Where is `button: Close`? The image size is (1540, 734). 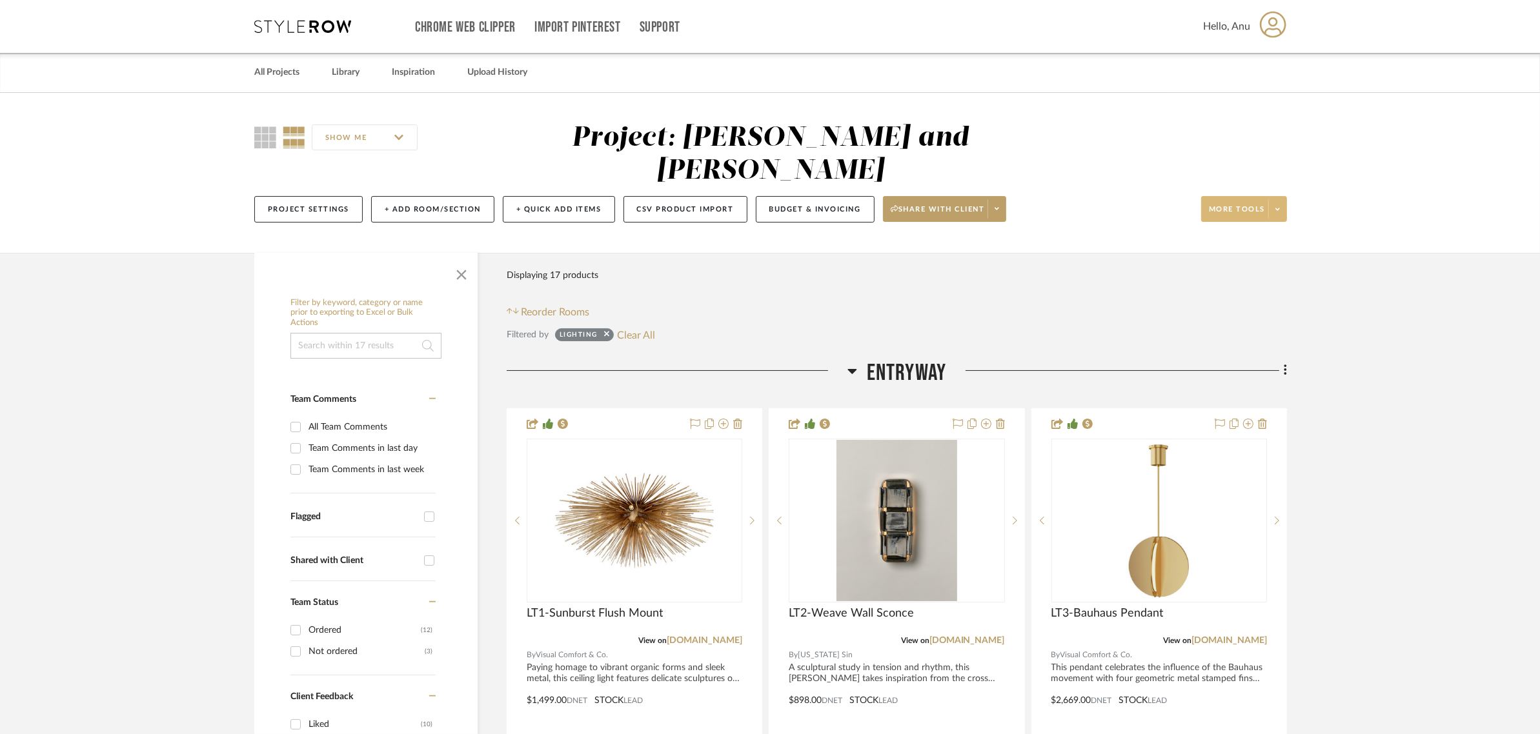
button: Close is located at coordinates (461, 272).